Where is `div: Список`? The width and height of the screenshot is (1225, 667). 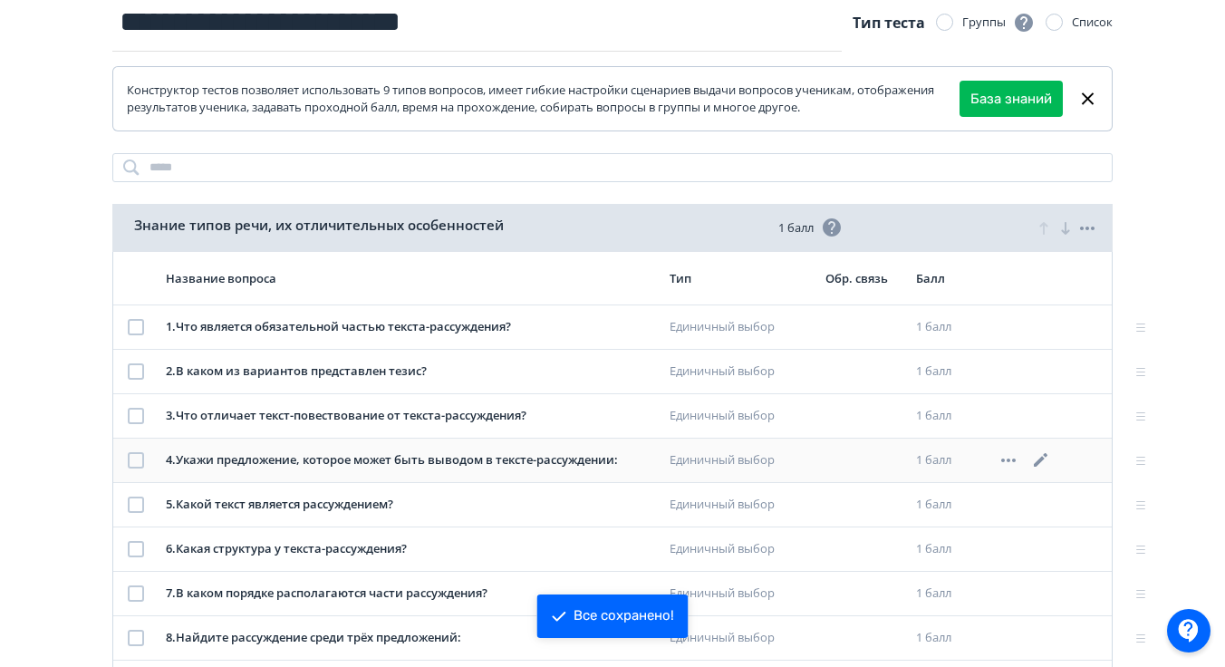
div: Список is located at coordinates (1091, 23).